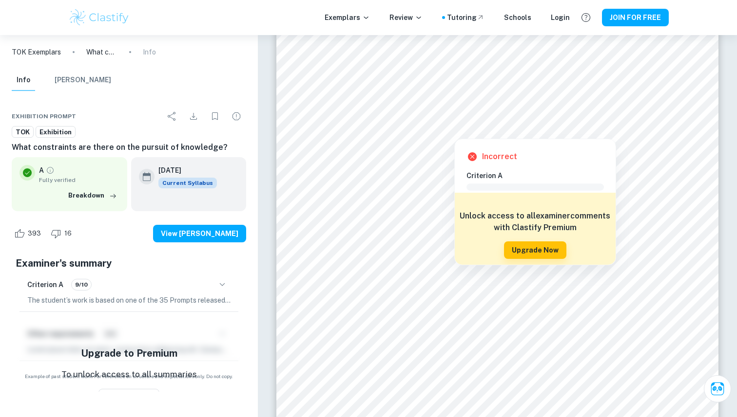 The width and height of the screenshot is (737, 417). What do you see at coordinates (68, 234) in the screenshot?
I see `span: 16` at bounding box center [68, 234].